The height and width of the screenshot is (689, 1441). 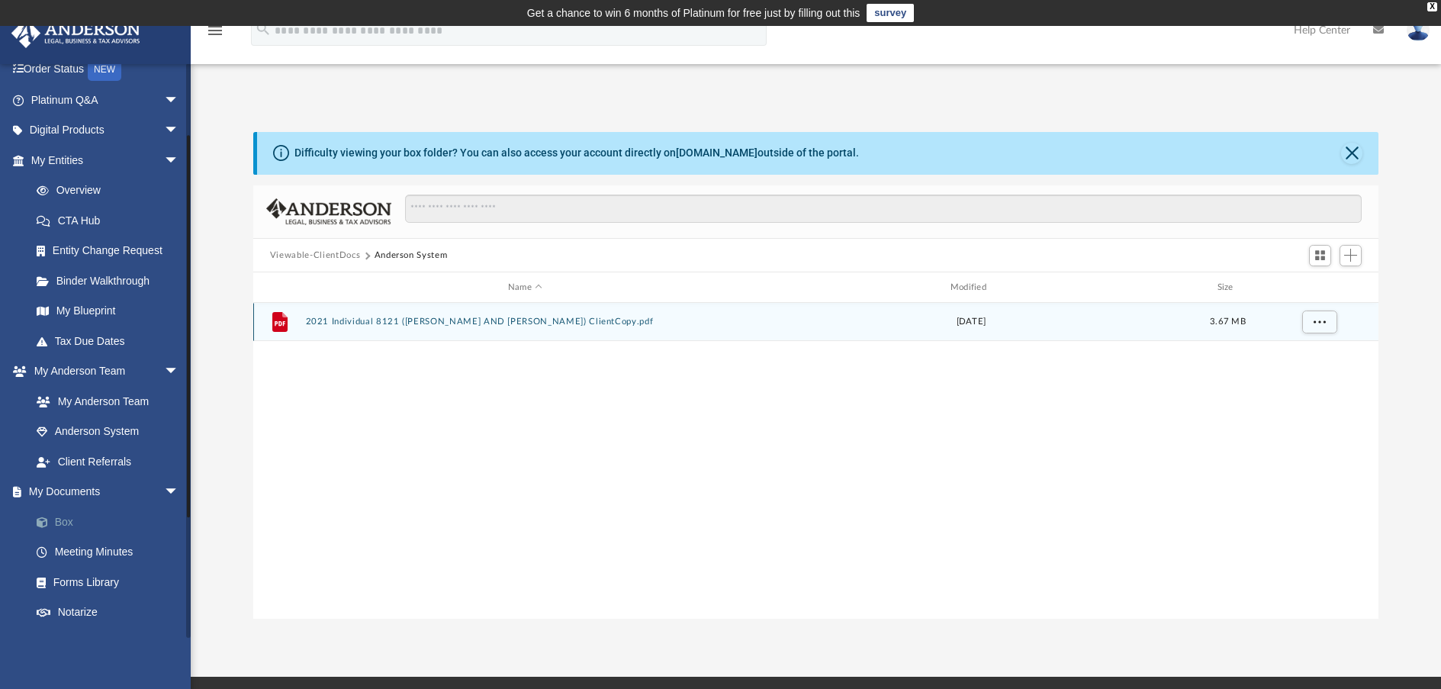 I want to click on a: CTA Hub, so click(x=111, y=220).